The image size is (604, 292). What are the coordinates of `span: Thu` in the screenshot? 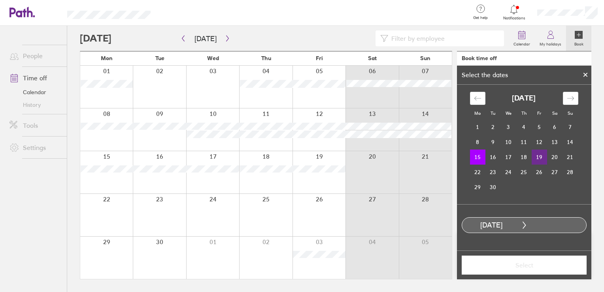 It's located at (266, 58).